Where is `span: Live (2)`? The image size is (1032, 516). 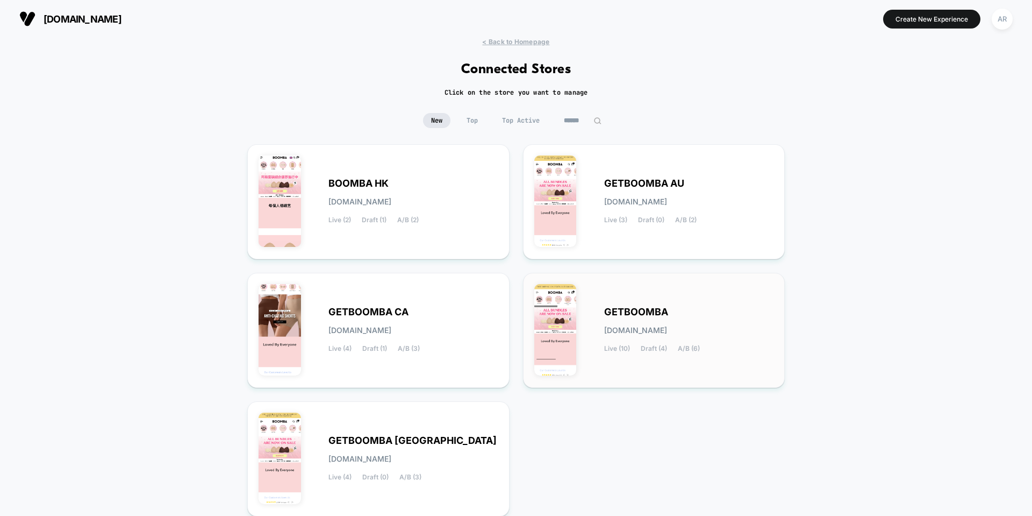 span: Live (2) is located at coordinates (340, 220).